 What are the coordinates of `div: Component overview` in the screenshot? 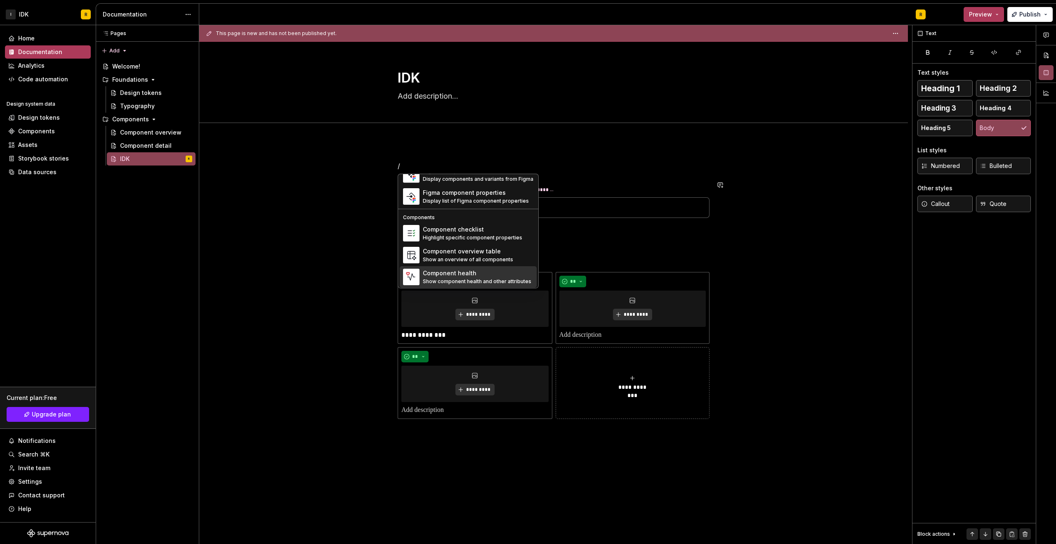 It's located at (151, 132).